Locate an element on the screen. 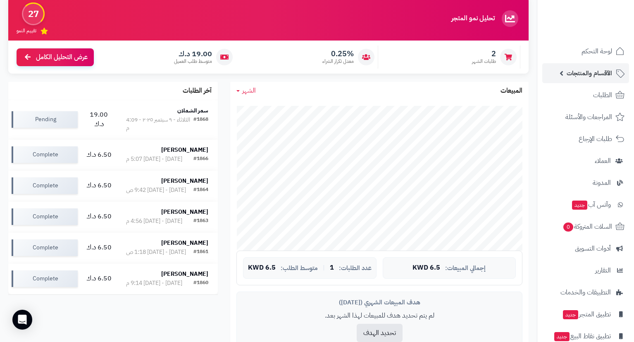 The width and height of the screenshot is (634, 342). span: متوسط طلب العميل is located at coordinates (193, 61).